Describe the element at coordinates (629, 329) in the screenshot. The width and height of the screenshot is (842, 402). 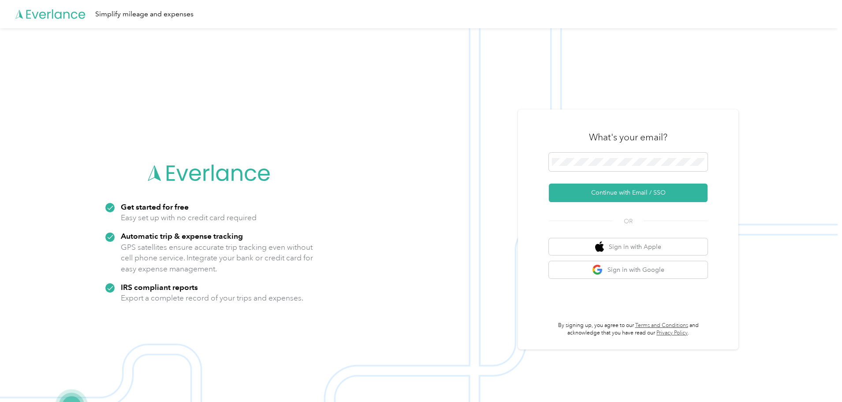
I see `p: By signing up, you agree to our and acknowledge that you have read our .` at that location.